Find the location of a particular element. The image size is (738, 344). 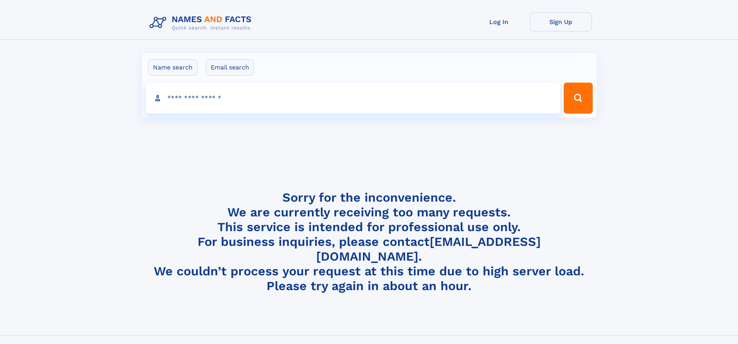

img: Logo Names and Facts is located at coordinates (202, 23).